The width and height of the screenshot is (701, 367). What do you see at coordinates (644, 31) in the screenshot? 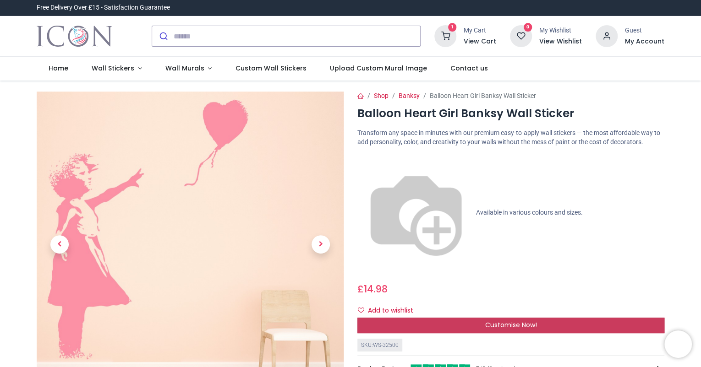
I see `div: Guest` at bounding box center [644, 31].